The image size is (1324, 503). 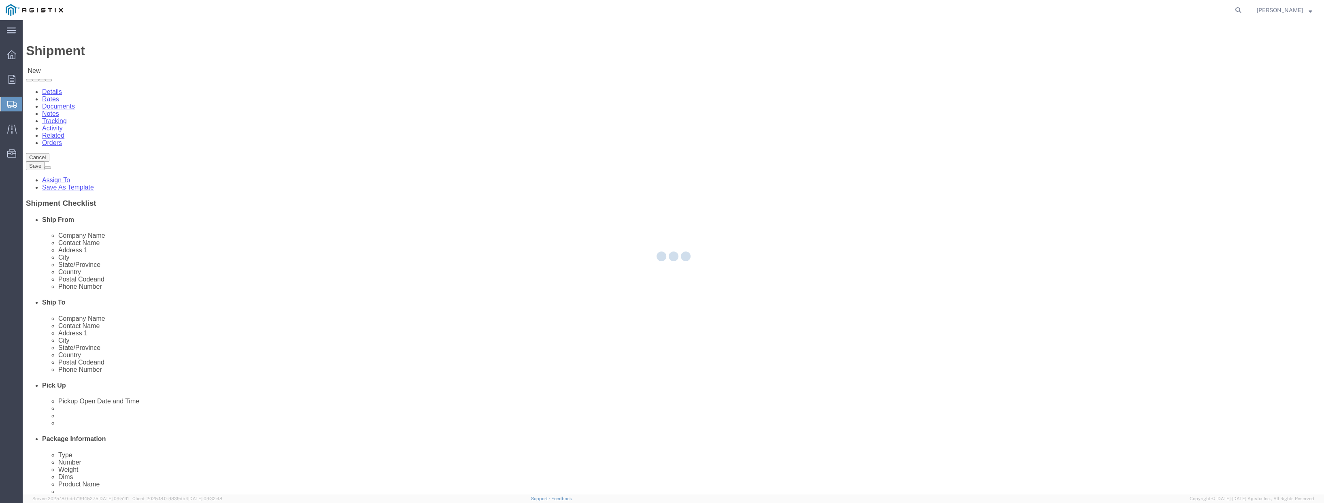 What do you see at coordinates (562, 498) in the screenshot?
I see `a: Feedback` at bounding box center [562, 498].